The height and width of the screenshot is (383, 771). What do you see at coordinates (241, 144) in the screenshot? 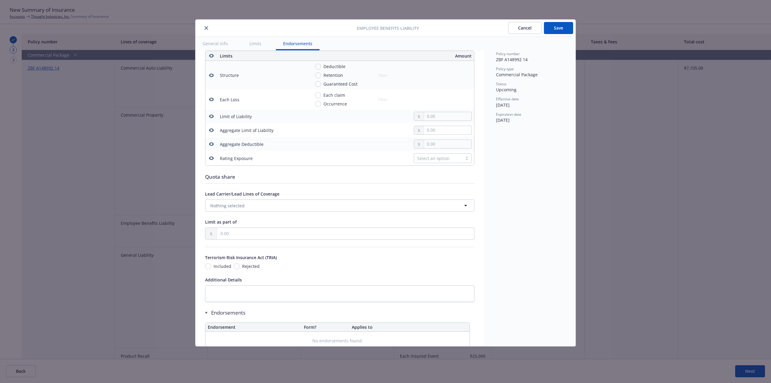
I see `div: Aggregate Deductible` at bounding box center [241, 144].